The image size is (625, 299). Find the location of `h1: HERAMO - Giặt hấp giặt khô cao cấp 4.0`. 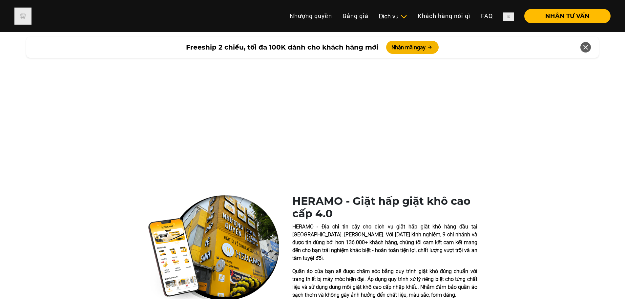

h1: HERAMO - Giặt hấp giặt khô cao cấp 4.0 is located at coordinates (385, 207).